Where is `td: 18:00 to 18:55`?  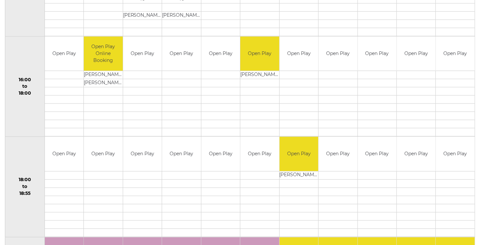
td: 18:00 to 18:55 is located at coordinates (25, 187).